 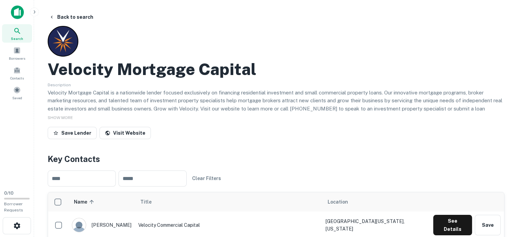 I want to click on p: Velocity Mortgage Capital is a nationwide lender focused exclusively on financing residential inv..., so click(x=276, y=105).